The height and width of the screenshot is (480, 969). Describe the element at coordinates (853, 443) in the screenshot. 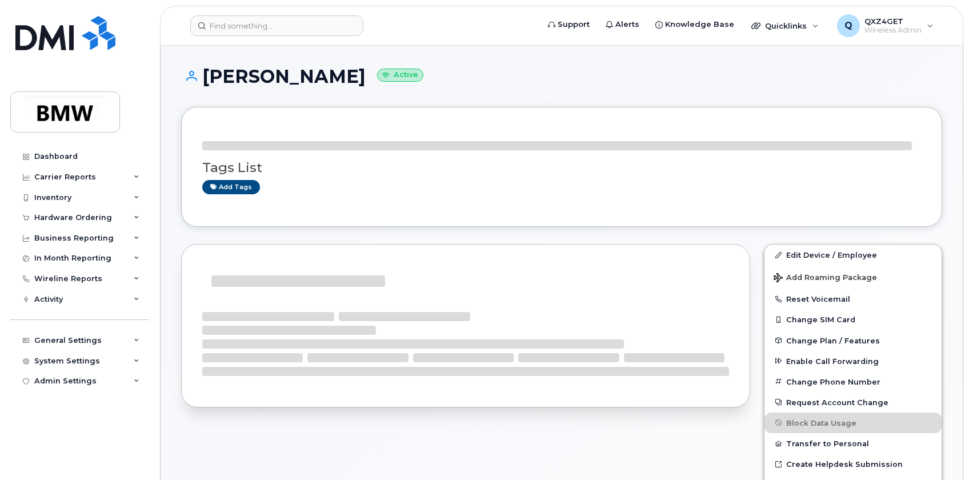

I see `button: Transfer to Personal` at that location.